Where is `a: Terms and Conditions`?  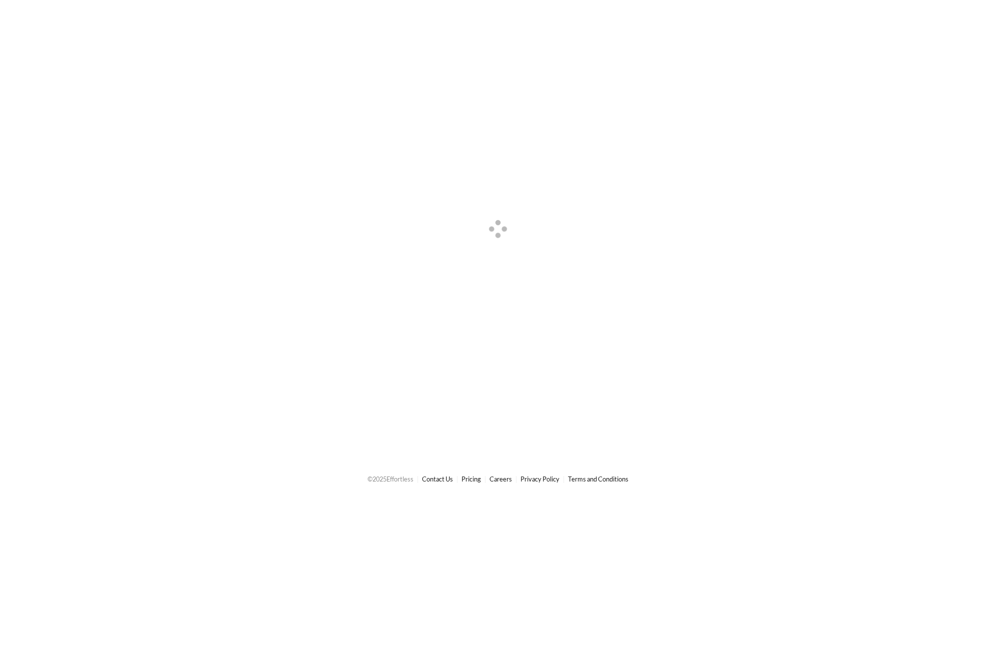 a: Terms and Conditions is located at coordinates (598, 479).